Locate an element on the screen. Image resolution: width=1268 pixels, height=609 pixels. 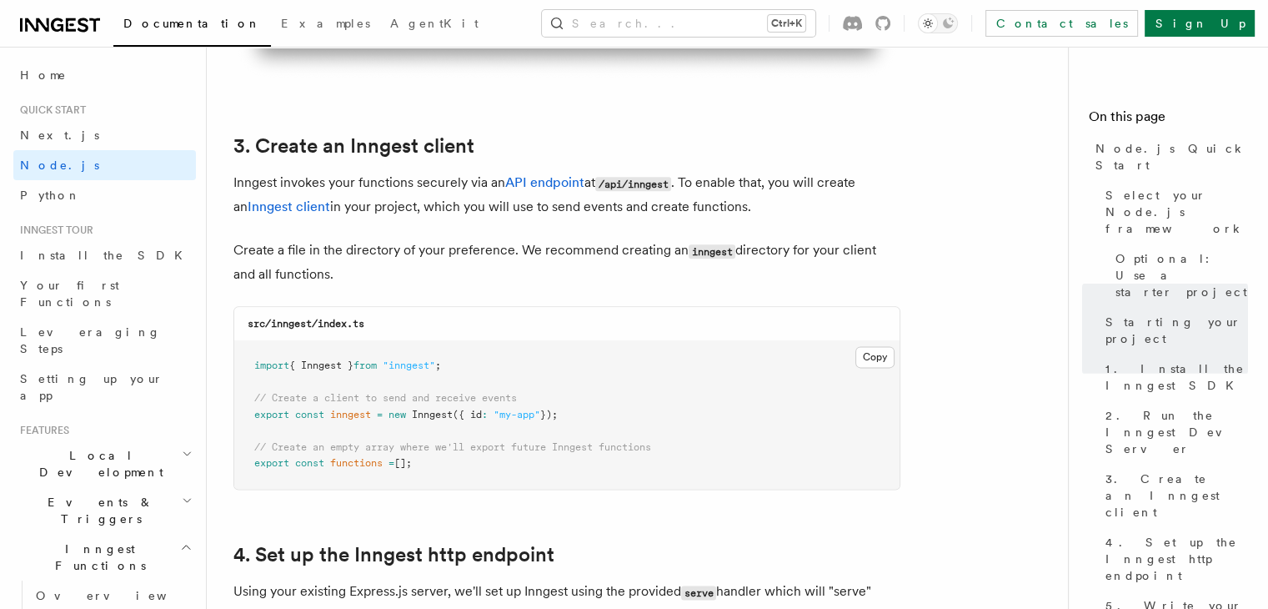
span: Inngest Functions is located at coordinates (97, 557).